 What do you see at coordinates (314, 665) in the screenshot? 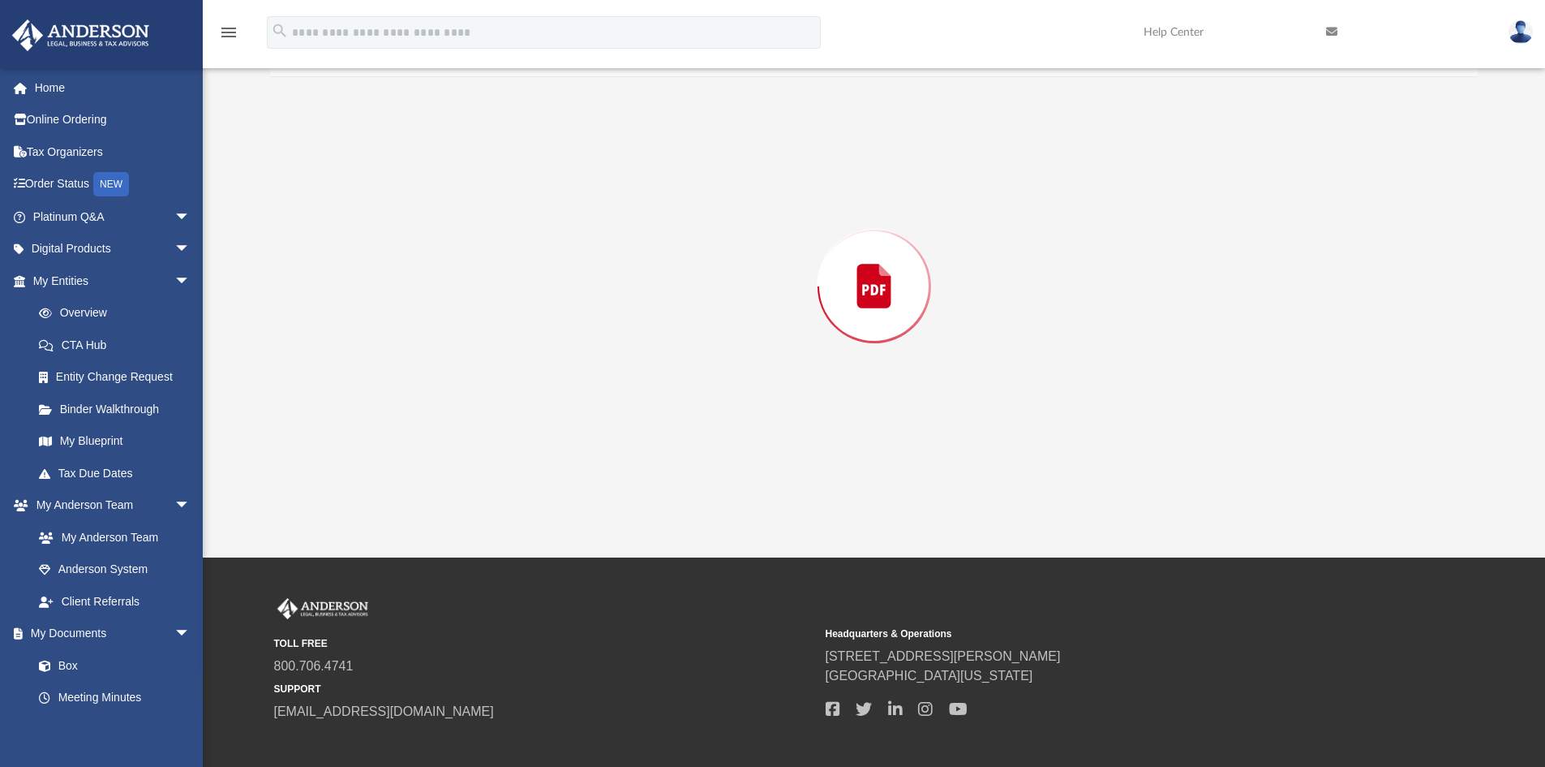
I see `a: 800.706.4741` at bounding box center [314, 665].